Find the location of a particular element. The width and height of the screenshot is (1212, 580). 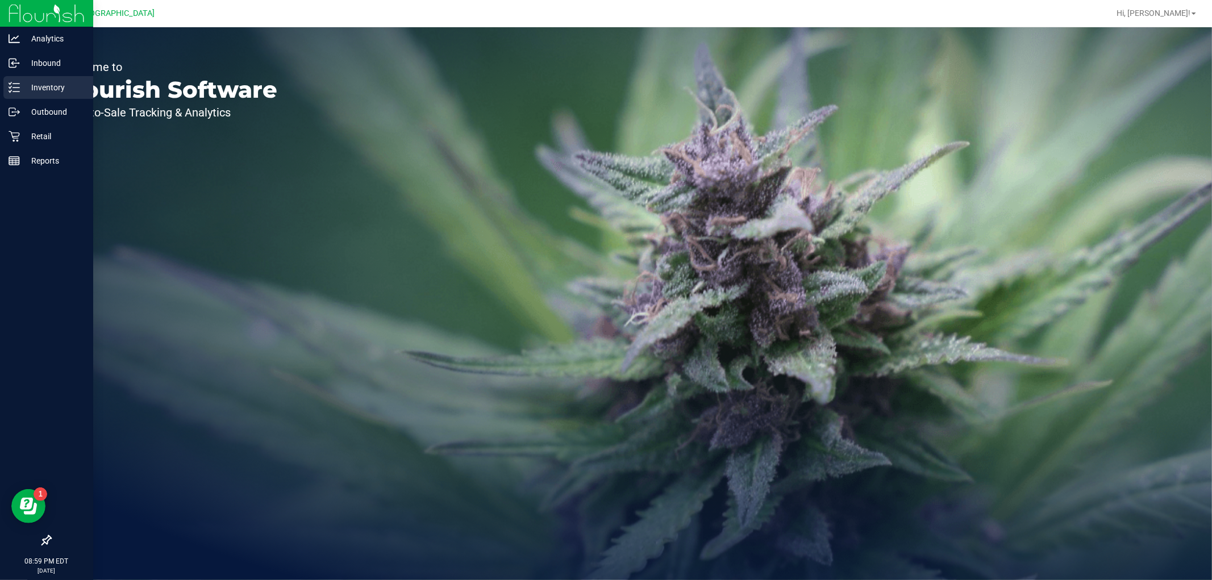

inline-svg: Outbound is located at coordinates (14, 112).